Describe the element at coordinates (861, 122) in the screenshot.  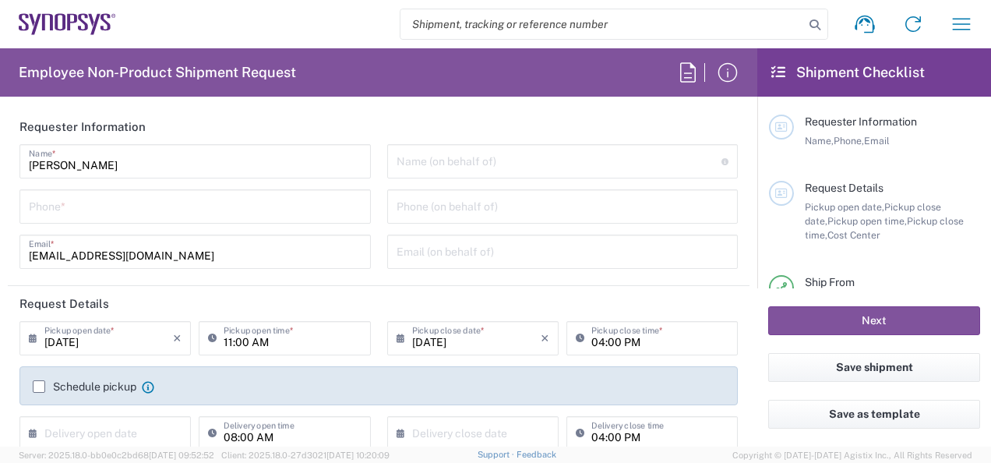
I see `span: Requester Information` at that location.